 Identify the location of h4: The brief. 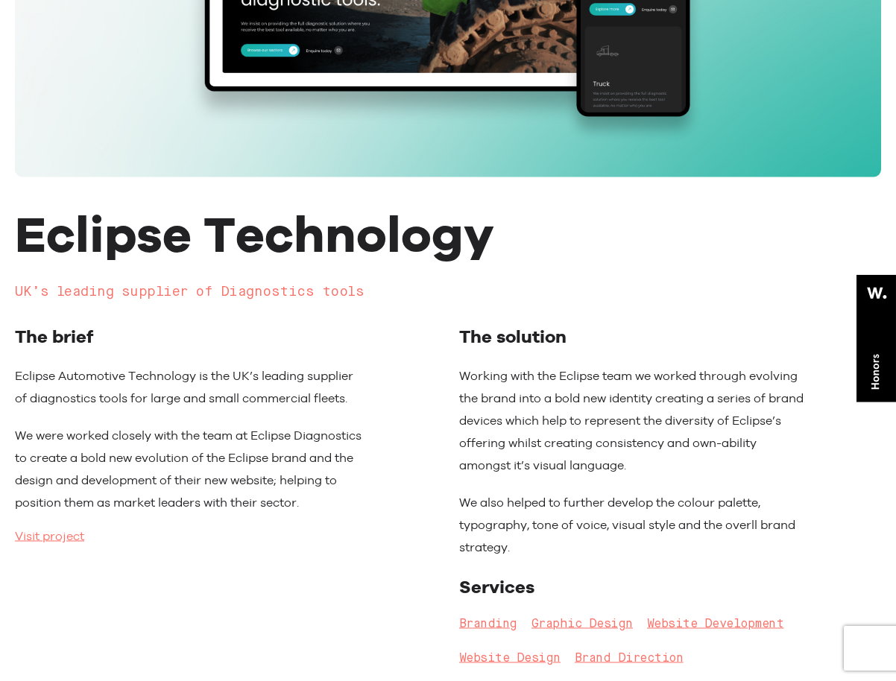
(189, 337).